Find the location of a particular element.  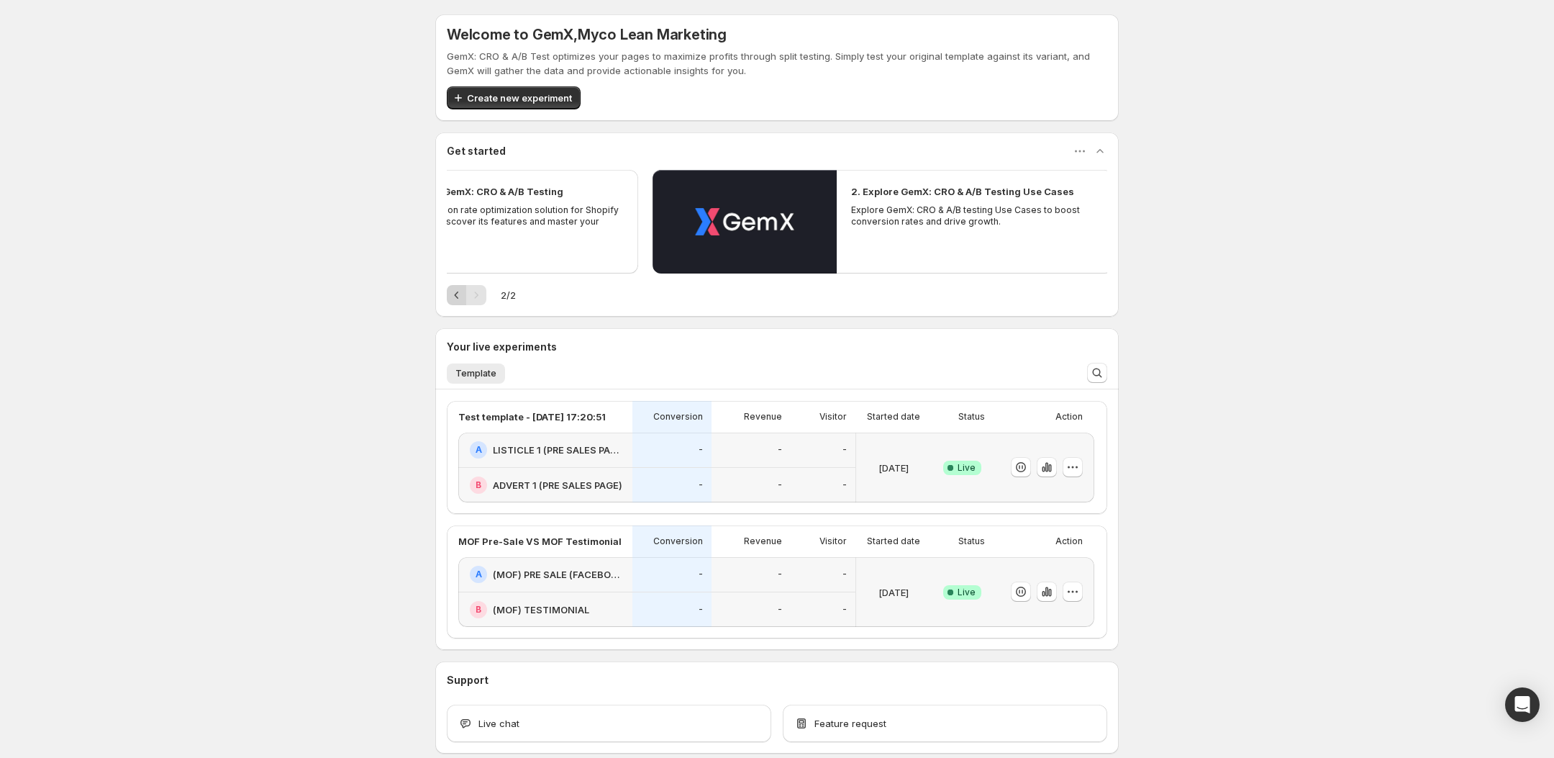

h2: LISTICLE 1 (PRE SALES PAGE) is located at coordinates (558, 450).